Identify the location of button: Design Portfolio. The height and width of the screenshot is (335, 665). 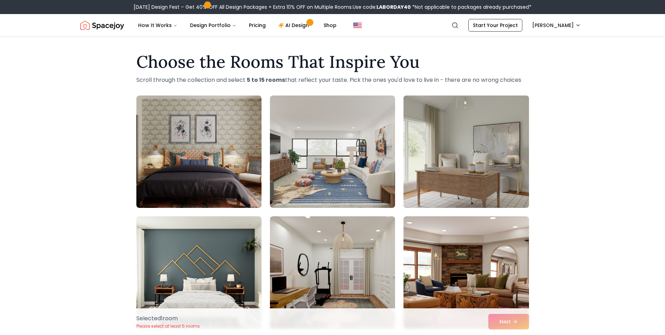
(213, 25).